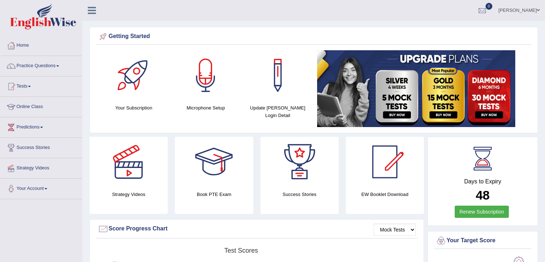 This screenshot has height=262, width=545. Describe the element at coordinates (483, 195) in the screenshot. I see `b: 48` at that location.